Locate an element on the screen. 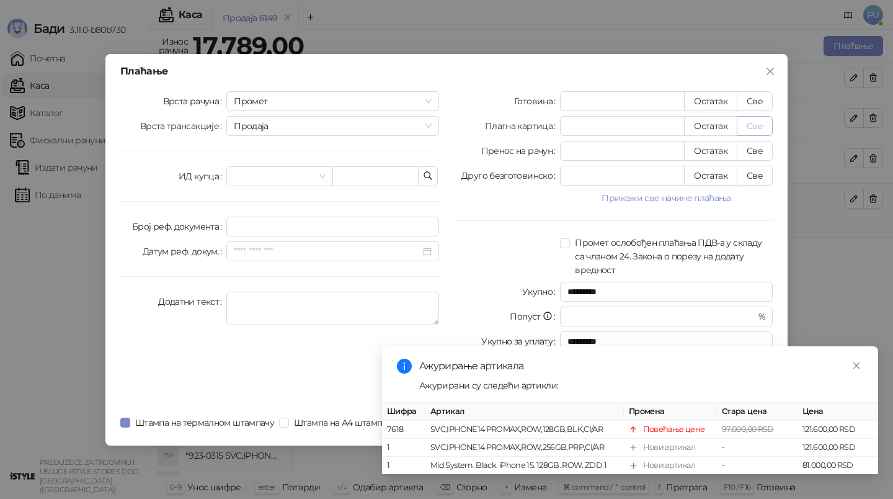 This screenshot has width=893, height=499. span: Промет ослобођен плаћања ПДВ-а у складу са чланом 24. Закона о порезу на додату вредност is located at coordinates (671, 256).